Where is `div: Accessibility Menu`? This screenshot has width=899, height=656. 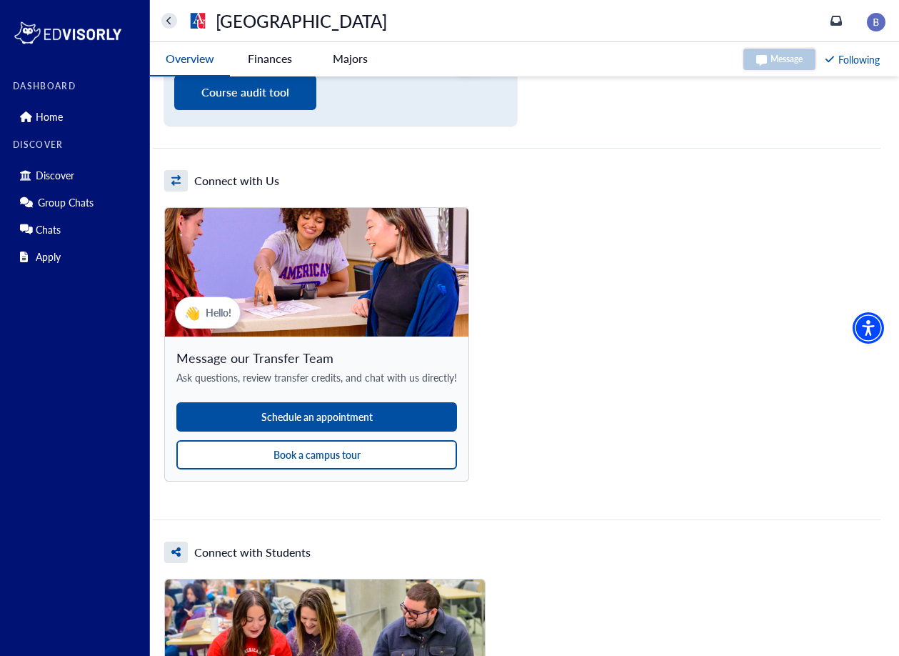 div: Accessibility Menu is located at coordinates (868, 328).